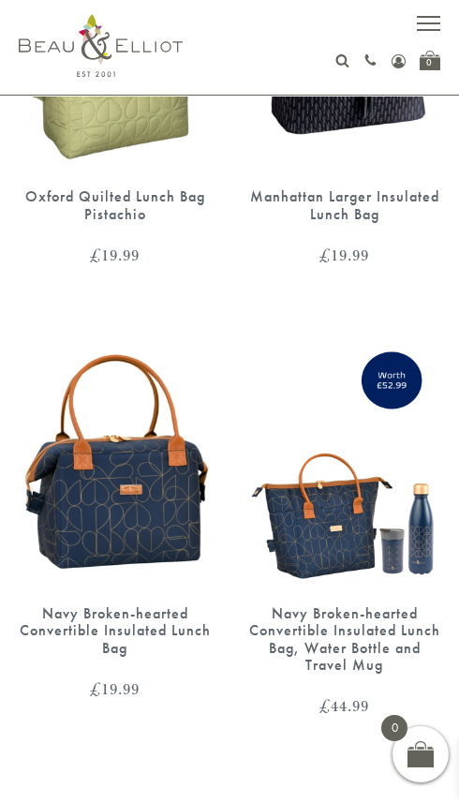  Describe the element at coordinates (430, 60) in the screenshot. I see `div: 0` at that location.